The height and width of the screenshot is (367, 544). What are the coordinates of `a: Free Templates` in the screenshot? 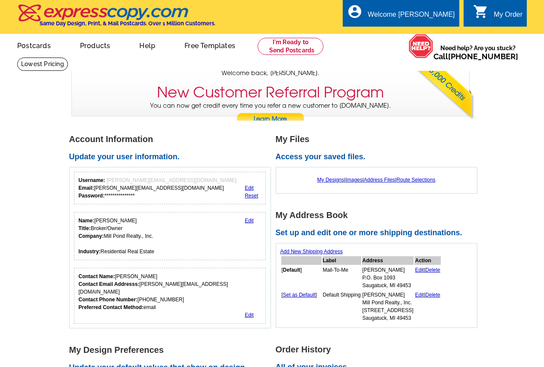 It's located at (210, 45).